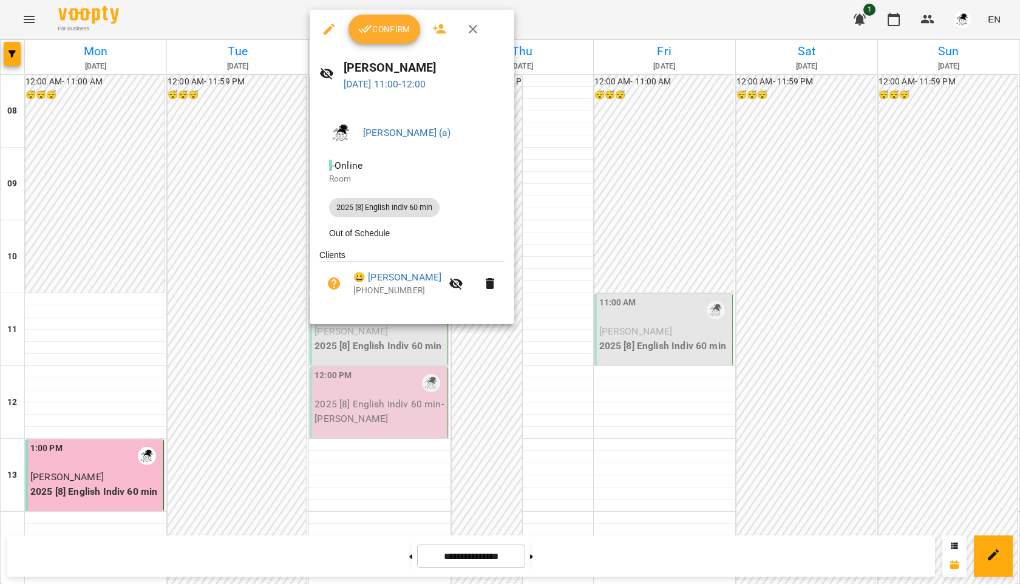 This screenshot has width=1020, height=584. What do you see at coordinates (384, 208) in the screenshot?
I see `span: 2025 [8] English Indiv 60 min` at bounding box center [384, 208].